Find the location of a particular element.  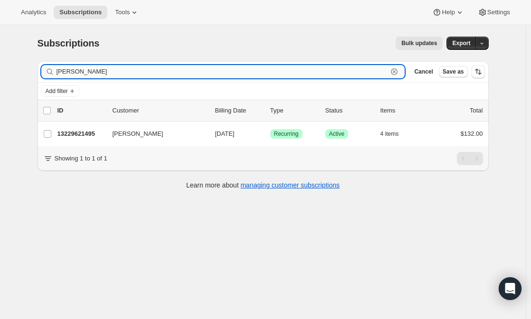

button: Analytics is located at coordinates (33, 12).